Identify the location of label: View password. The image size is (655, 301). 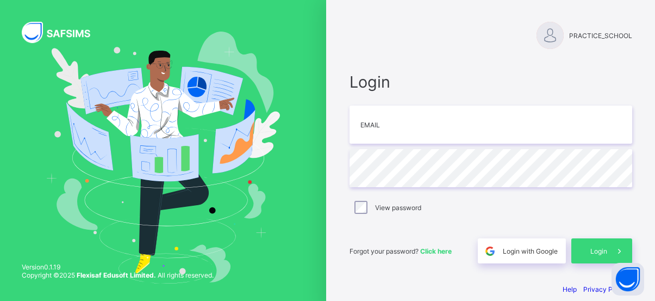
(398, 207).